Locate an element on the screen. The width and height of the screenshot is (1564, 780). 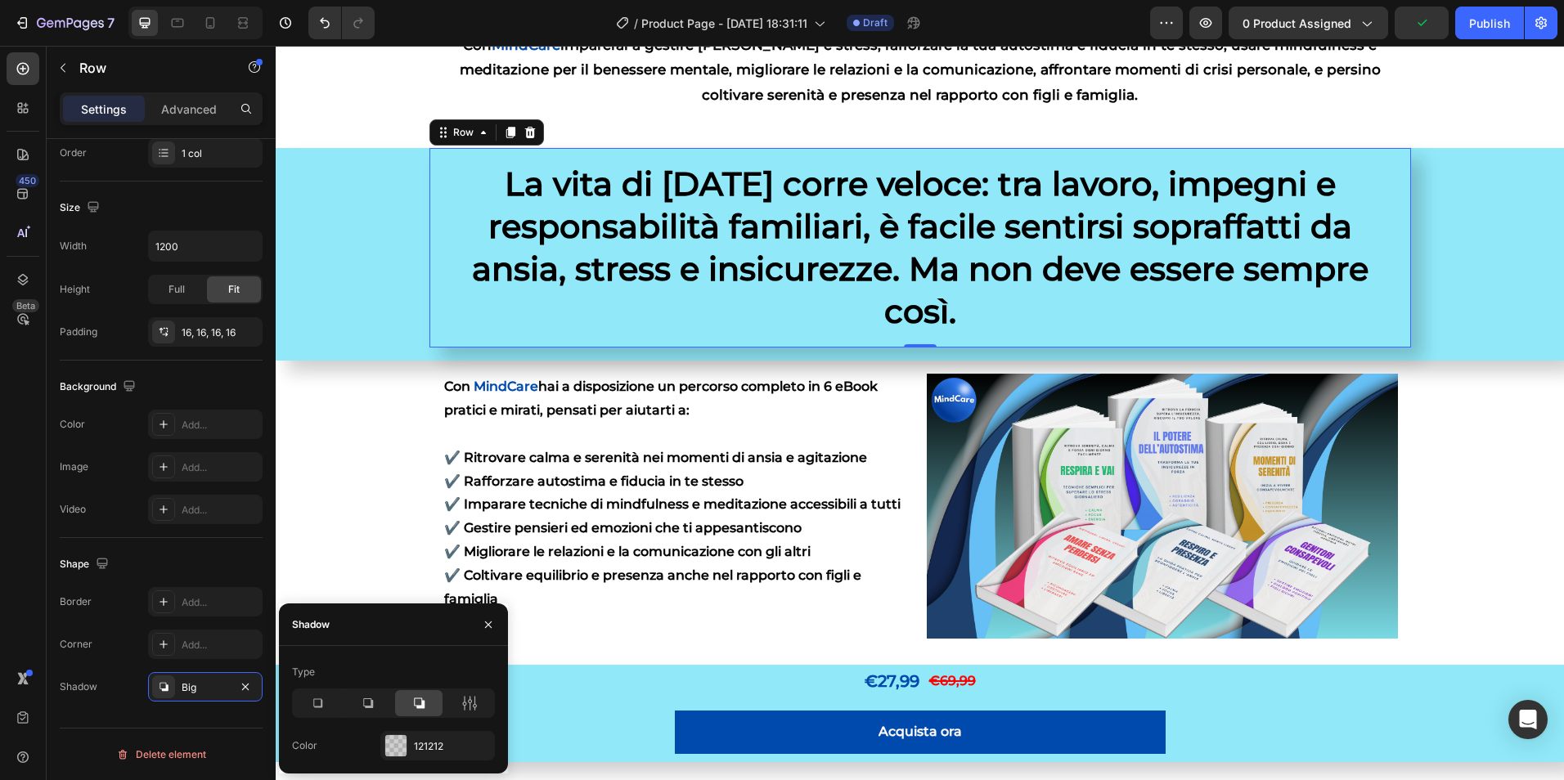
div: 121212 is located at coordinates (452, 747).